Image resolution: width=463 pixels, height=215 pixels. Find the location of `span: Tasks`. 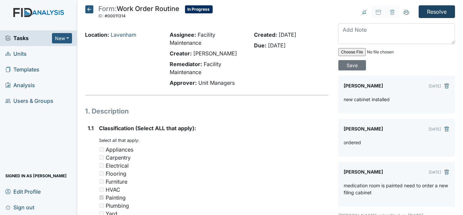

span: Tasks is located at coordinates (29, 38).